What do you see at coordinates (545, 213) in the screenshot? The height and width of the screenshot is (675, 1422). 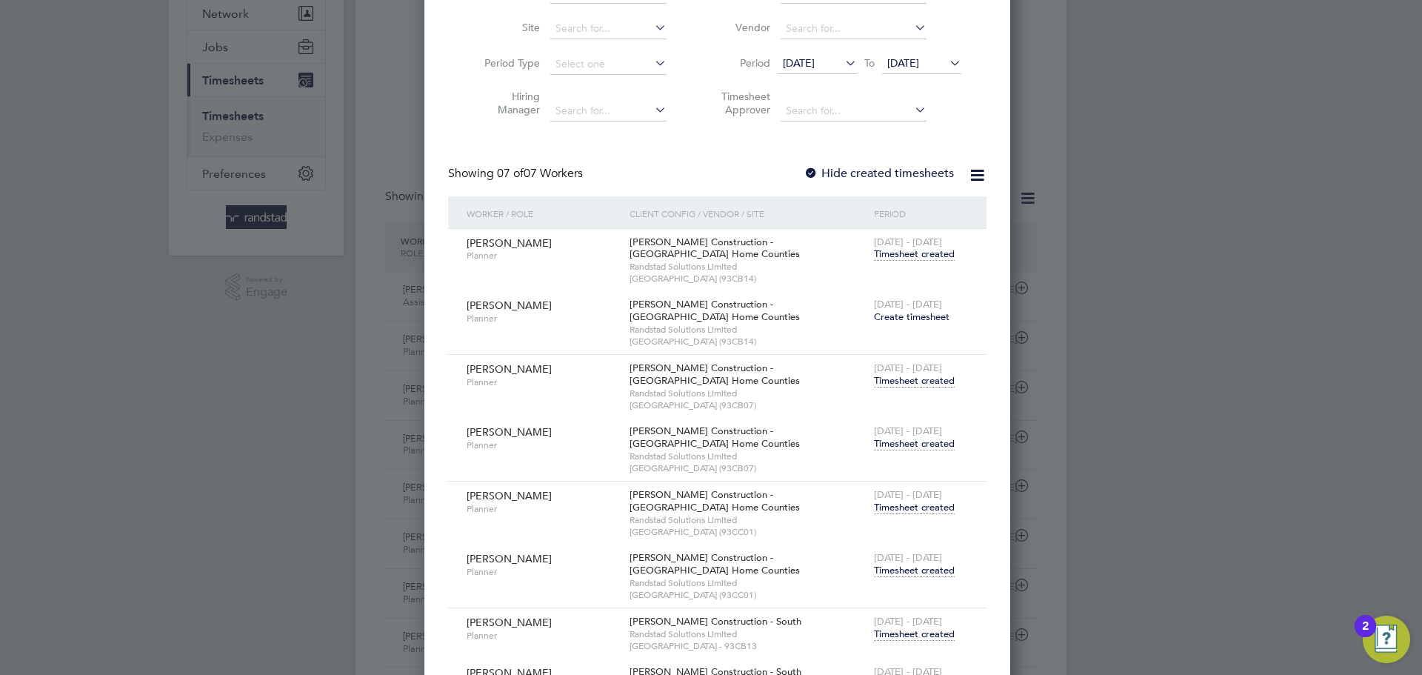 I see `div: Worker / Role` at bounding box center [545, 213].